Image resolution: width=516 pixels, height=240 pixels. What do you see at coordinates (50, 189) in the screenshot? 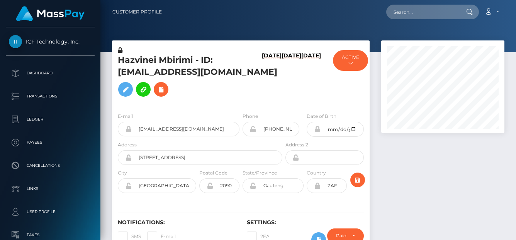
I see `p: Links` at bounding box center [50, 189].